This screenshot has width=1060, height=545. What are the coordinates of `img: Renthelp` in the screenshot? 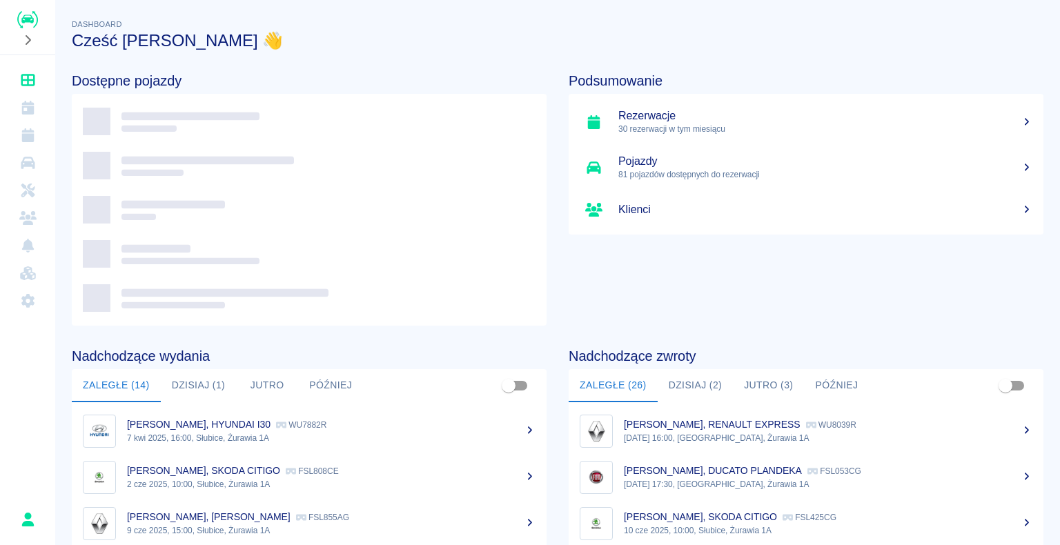 It's located at (28, 19).